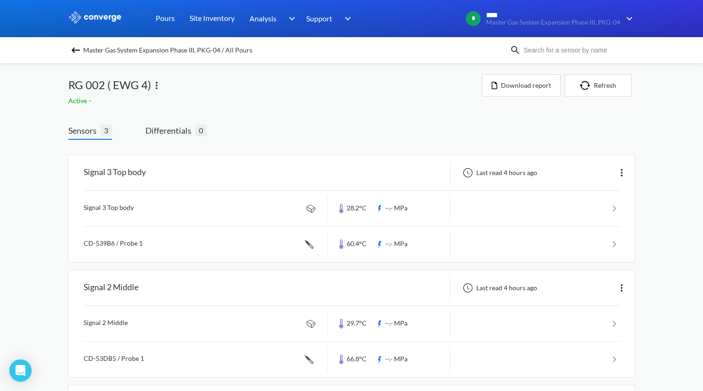 This screenshot has width=703, height=391. Describe the element at coordinates (110, 85) in the screenshot. I see `span: RG 002 ( EWG 4)` at that location.